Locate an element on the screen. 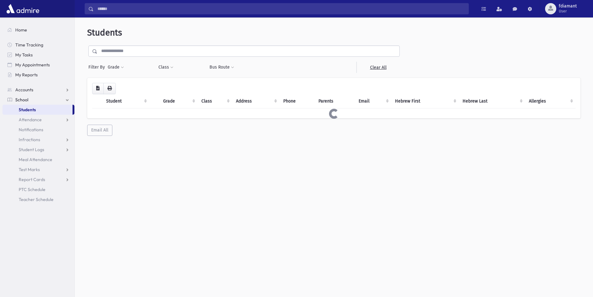 This screenshot has height=297, width=593. a: Clear All is located at coordinates (378, 67).